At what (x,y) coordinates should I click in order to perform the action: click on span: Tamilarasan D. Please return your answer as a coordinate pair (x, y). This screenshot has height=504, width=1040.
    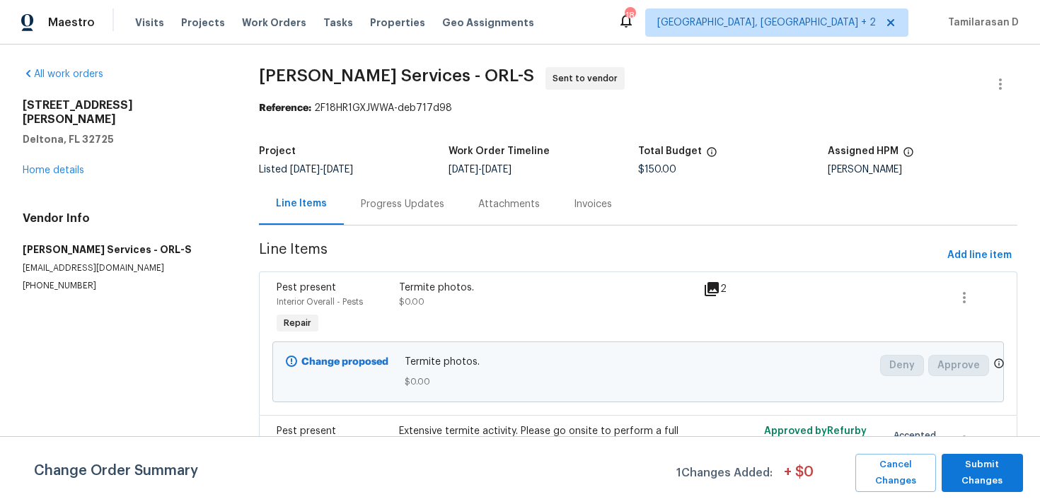
    Looking at the image, I should click on (980, 23).